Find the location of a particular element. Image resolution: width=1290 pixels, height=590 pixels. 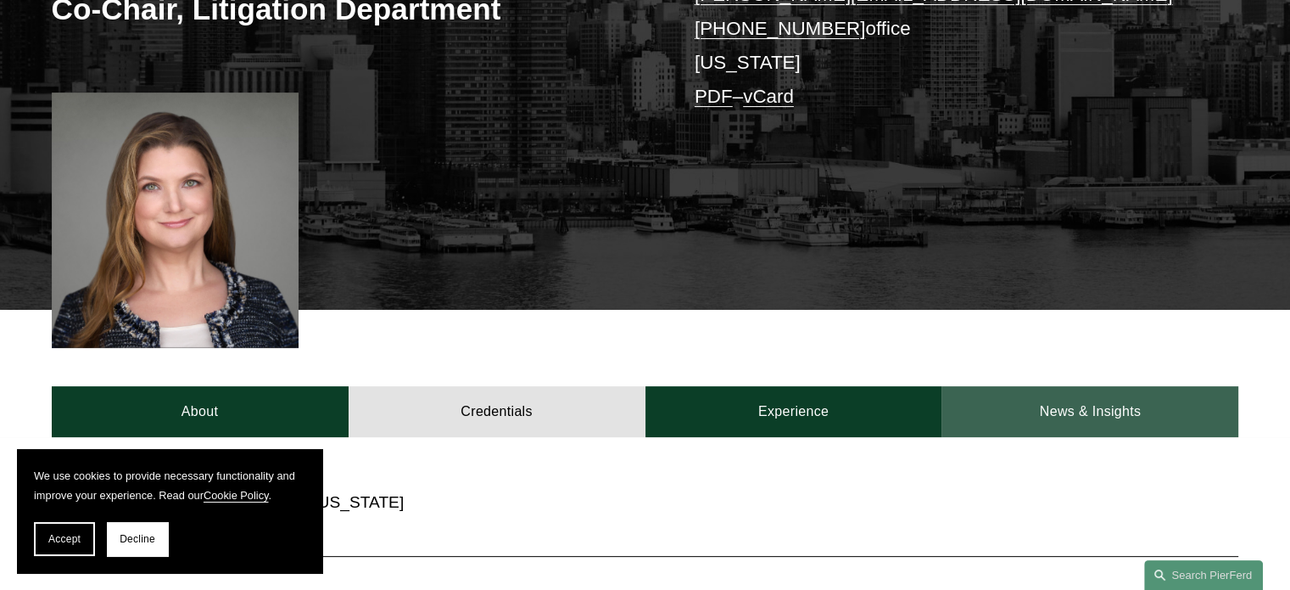

span: Decline is located at coordinates (137, 539).